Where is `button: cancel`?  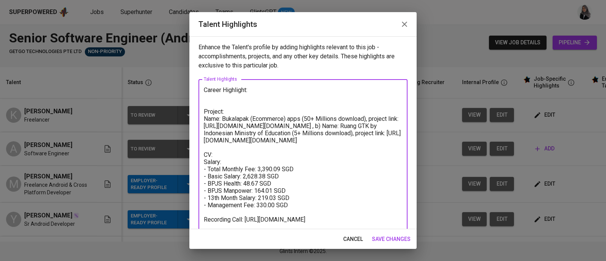 button: cancel is located at coordinates (353, 239).